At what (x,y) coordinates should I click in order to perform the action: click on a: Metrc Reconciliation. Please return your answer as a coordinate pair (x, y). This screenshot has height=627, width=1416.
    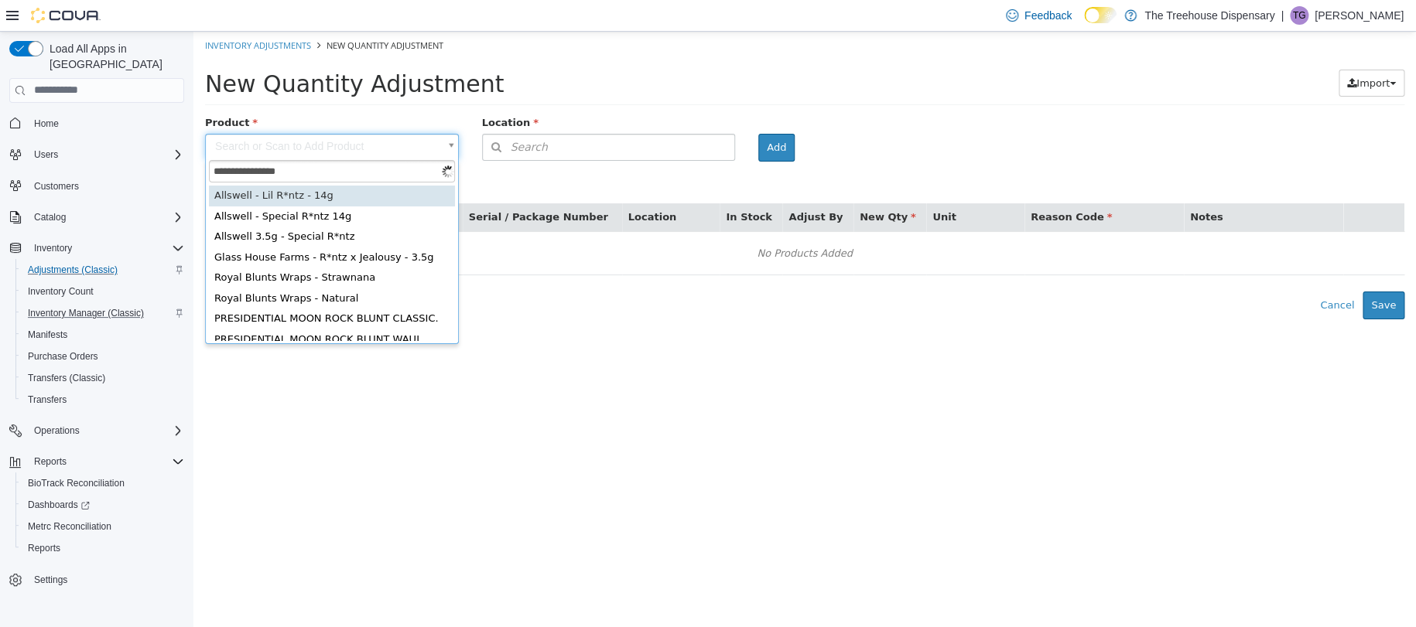
    Looking at the image, I should click on (70, 527).